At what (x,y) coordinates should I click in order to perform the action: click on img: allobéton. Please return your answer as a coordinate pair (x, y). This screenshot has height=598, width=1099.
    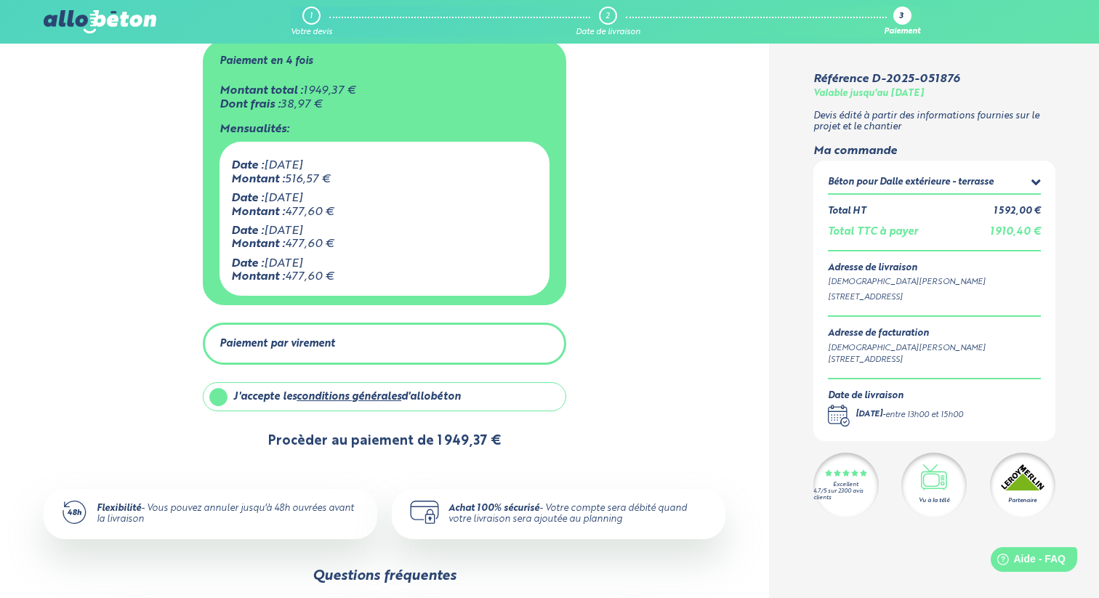
    Looking at the image, I should click on (100, 22).